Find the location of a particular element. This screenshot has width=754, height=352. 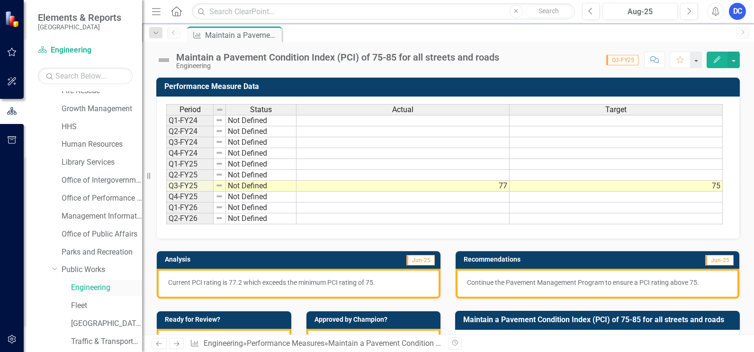

a: Human Resources is located at coordinates (102, 144).